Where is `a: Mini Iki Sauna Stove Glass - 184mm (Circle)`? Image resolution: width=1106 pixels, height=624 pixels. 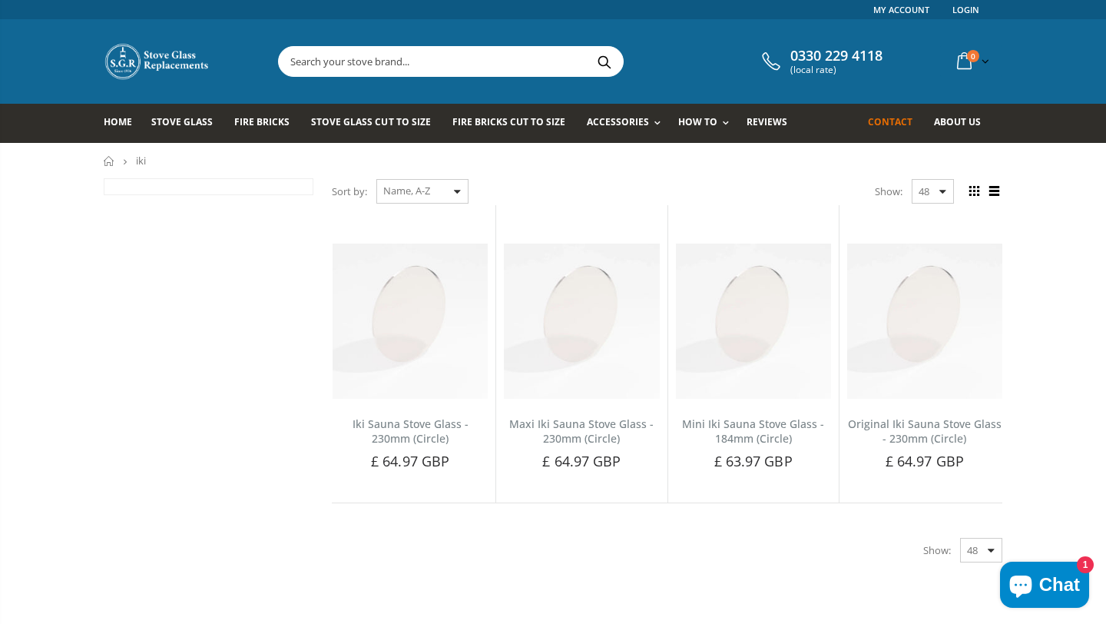
a: Mini Iki Sauna Stove Glass - 184mm (Circle) is located at coordinates (753, 431).